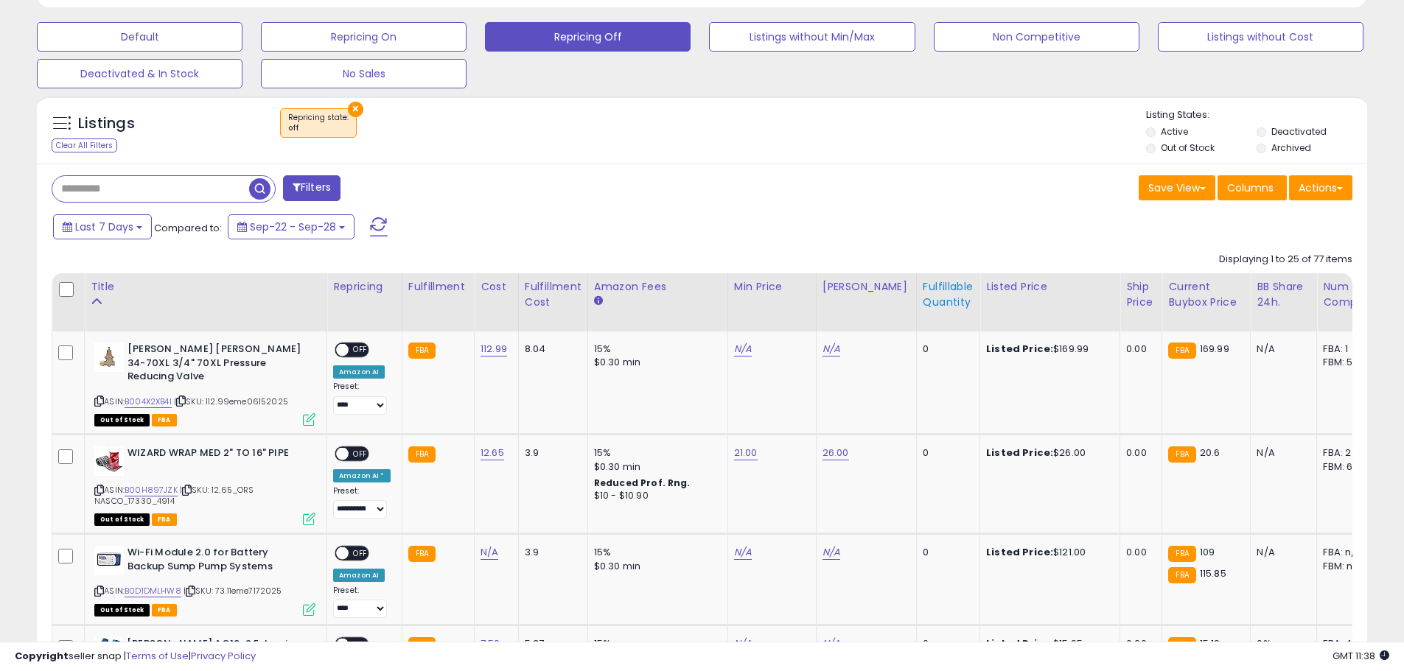 The image size is (1404, 671). What do you see at coordinates (1138, 349) in the screenshot?
I see `div: 0.00` at bounding box center [1138, 349].